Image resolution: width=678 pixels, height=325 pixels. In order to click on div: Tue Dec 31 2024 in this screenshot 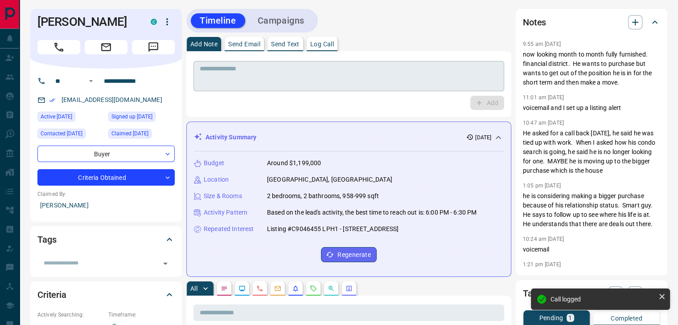, I will do `click(70, 118)`.